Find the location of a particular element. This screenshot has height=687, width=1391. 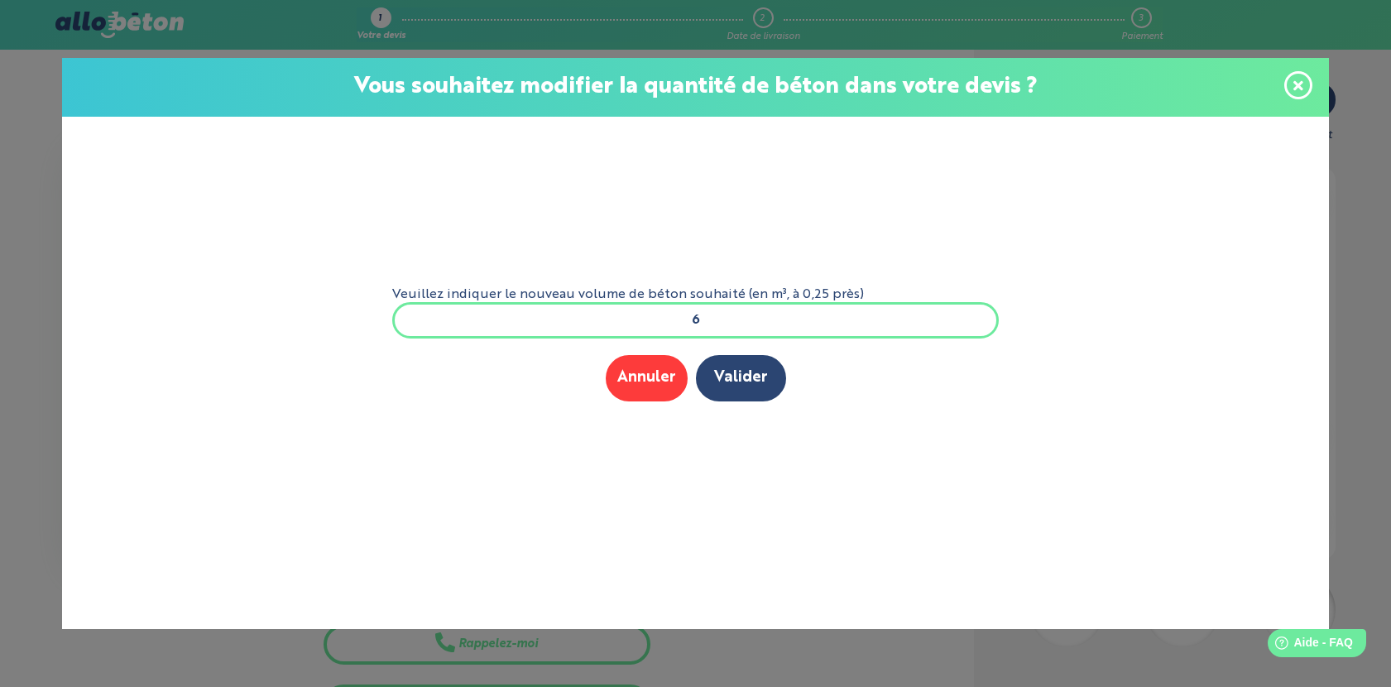

span: Aide - FAQ is located at coordinates (79, 20).